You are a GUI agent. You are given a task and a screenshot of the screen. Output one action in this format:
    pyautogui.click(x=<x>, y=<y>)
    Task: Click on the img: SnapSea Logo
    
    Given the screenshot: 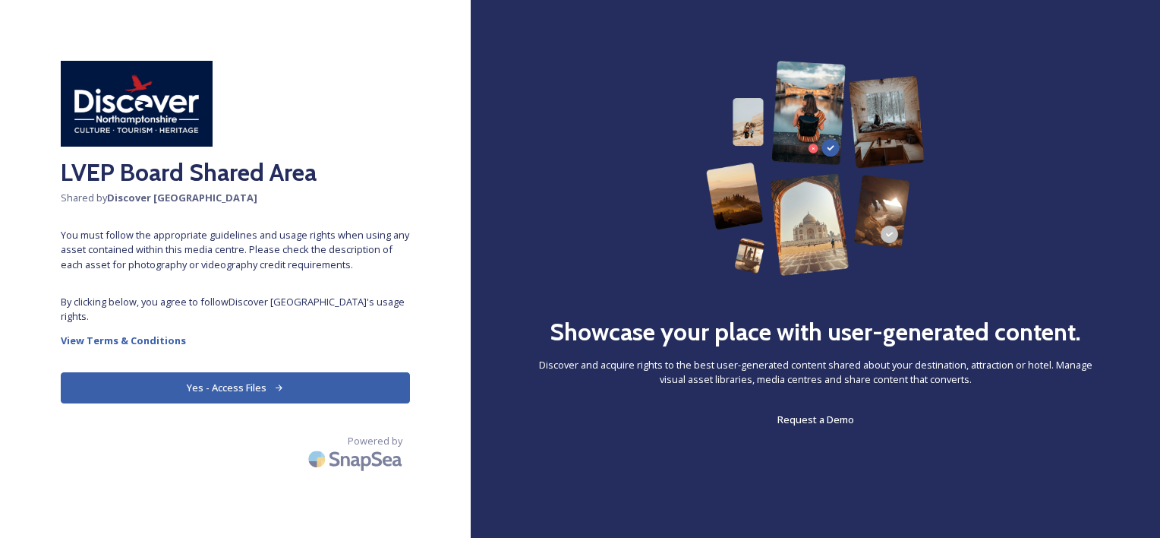 What is the action you would take?
    pyautogui.click(x=357, y=459)
    